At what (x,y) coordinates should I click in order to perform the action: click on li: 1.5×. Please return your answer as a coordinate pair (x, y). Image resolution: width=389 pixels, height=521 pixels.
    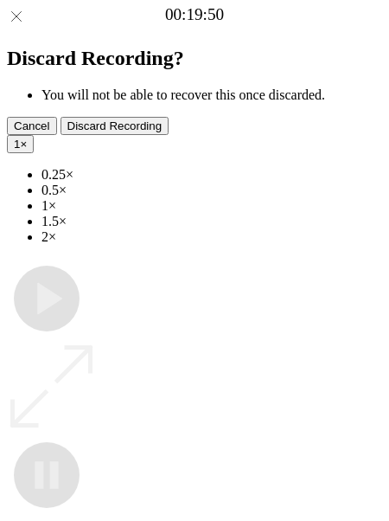
    Looking at the image, I should click on (212, 221).